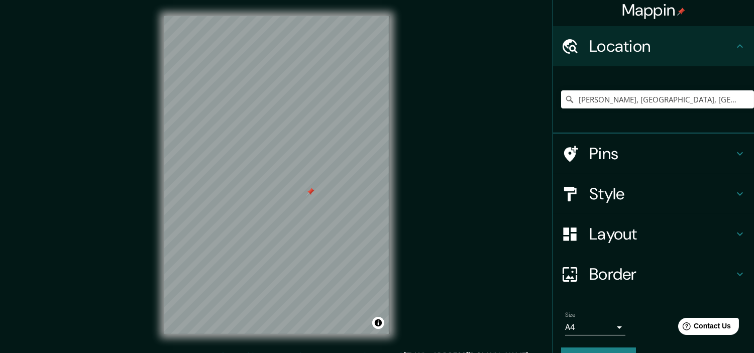 This screenshot has height=353, width=754. I want to click on div: Border, so click(653, 274).